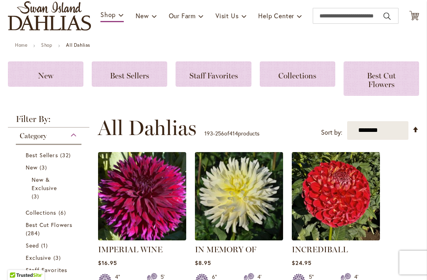  I want to click on img: Incrediball, so click(336, 196).